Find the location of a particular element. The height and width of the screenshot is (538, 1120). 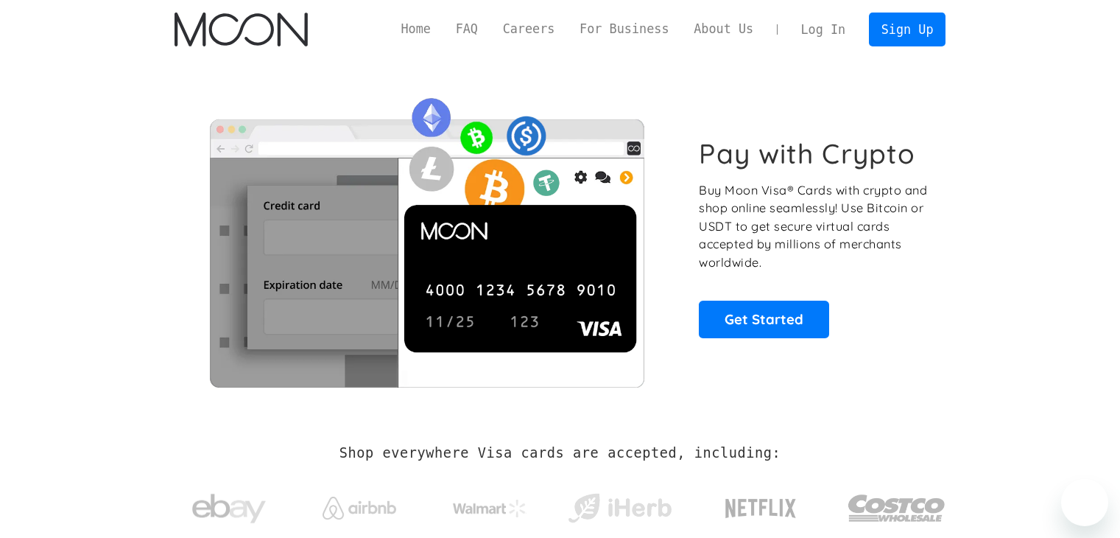

a: Log In is located at coordinates (824, 29).